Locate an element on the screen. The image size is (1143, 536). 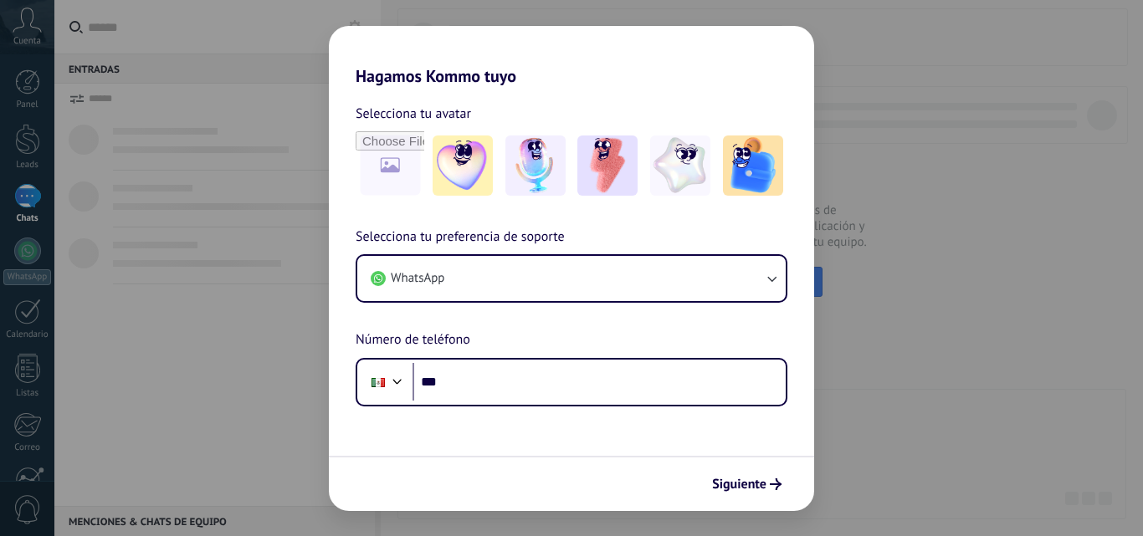
img: -2.jpeg is located at coordinates (535, 166).